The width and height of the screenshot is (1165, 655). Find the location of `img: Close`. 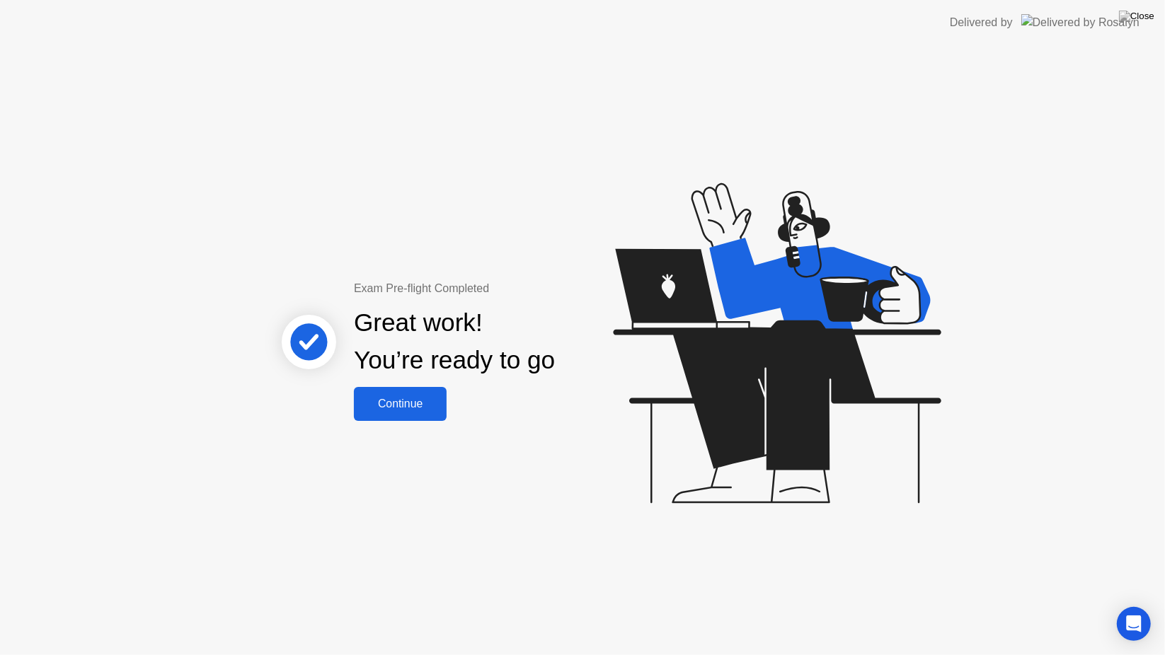

img: Close is located at coordinates (1137, 16).